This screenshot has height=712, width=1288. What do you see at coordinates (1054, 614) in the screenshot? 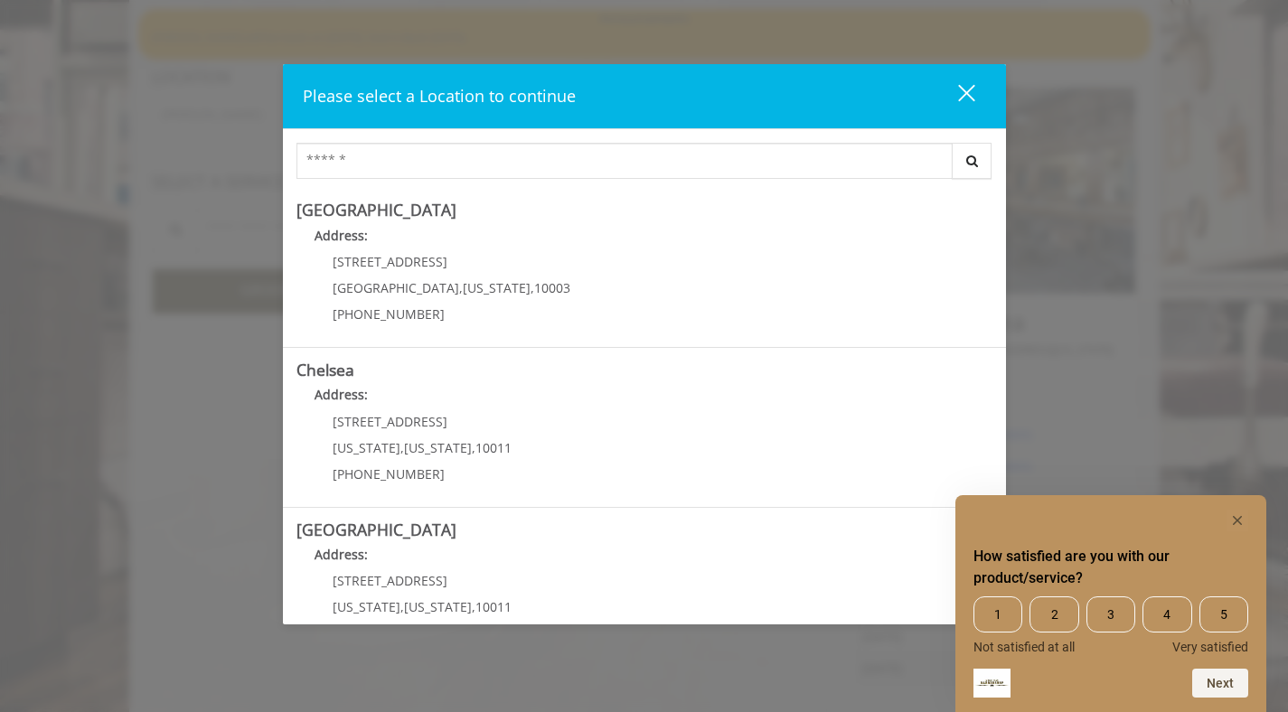
I see `span: 2` at bounding box center [1054, 614].